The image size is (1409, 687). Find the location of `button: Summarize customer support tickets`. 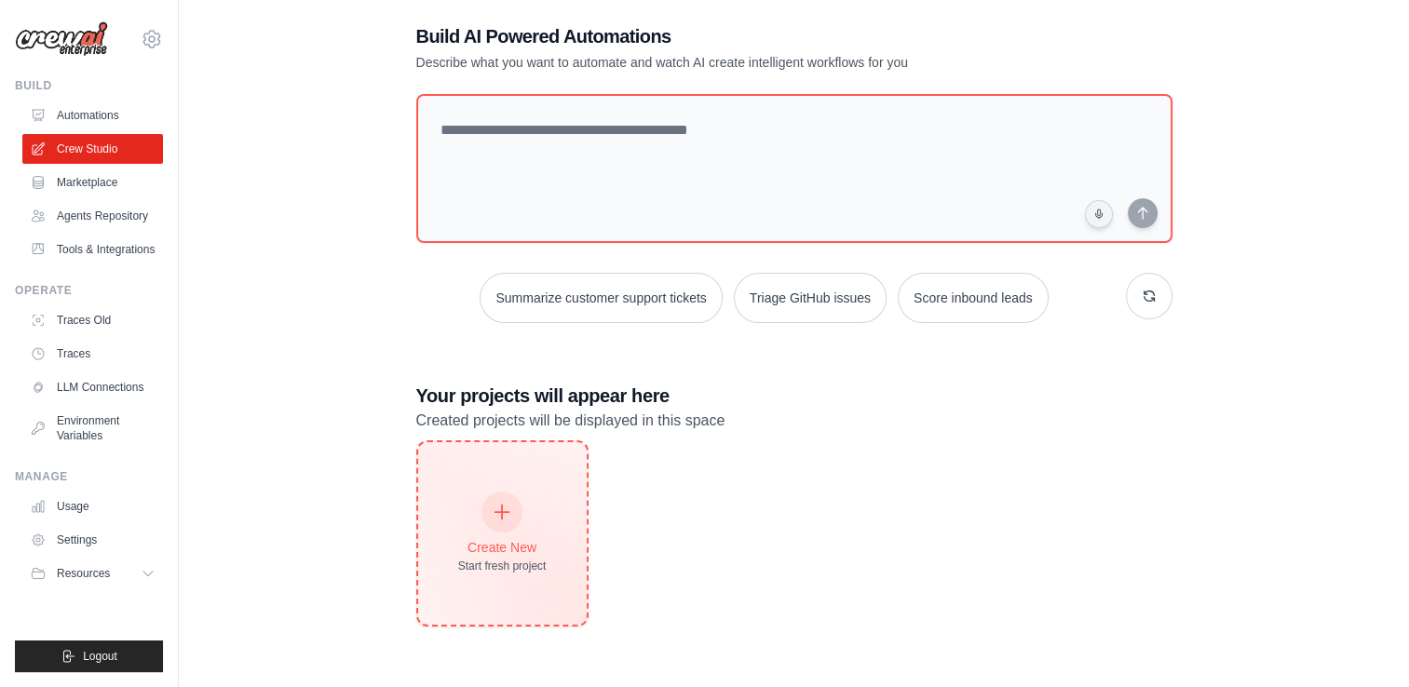

button: Summarize customer support tickets is located at coordinates (601, 298).